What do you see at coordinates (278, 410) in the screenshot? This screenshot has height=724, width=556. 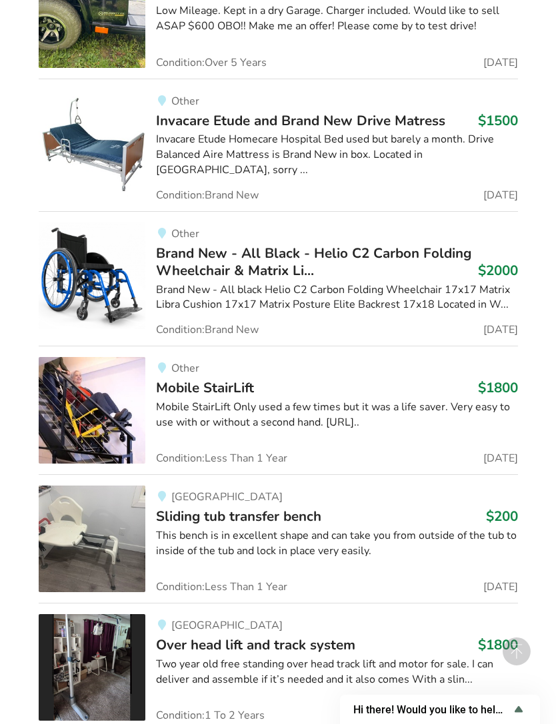 I see `a: mobility-mobile stairlift OtherMobile StairLift$1800Mobile StairLift Only used a few times but it...` at bounding box center [278, 410].